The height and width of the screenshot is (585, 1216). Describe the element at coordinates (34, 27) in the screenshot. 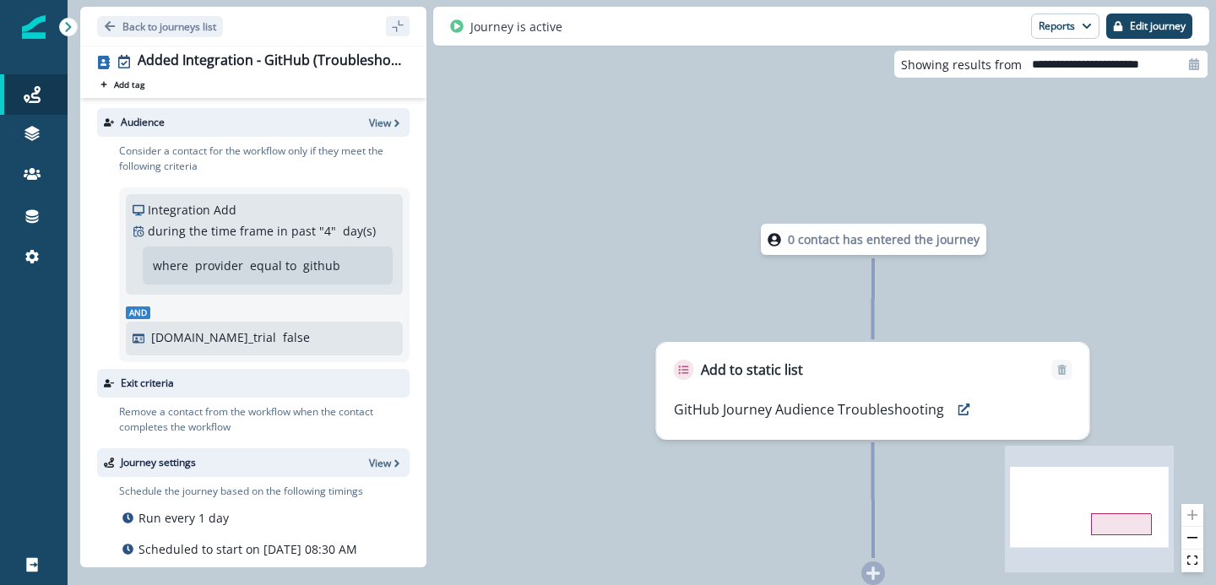

I see `img: Inflection` at that location.